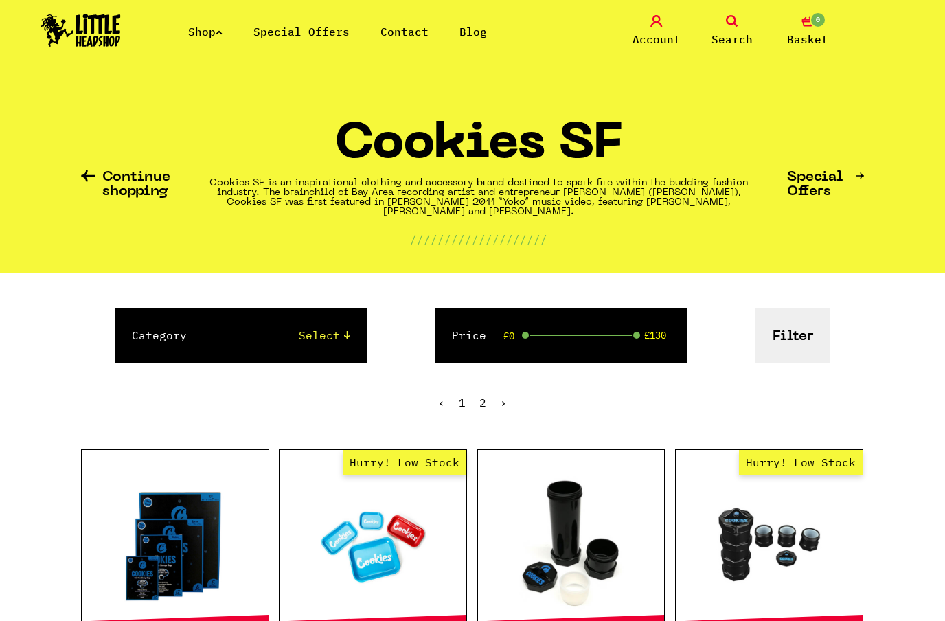 The image size is (945, 621). I want to click on a: 0 Basket, so click(808, 31).